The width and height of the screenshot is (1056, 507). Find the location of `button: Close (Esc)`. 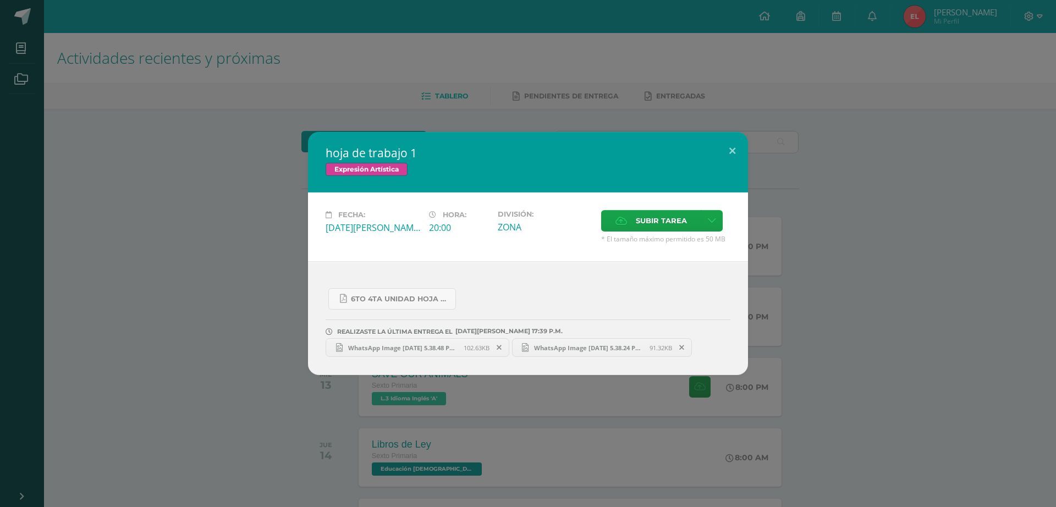

button: Close (Esc) is located at coordinates (732, 151).